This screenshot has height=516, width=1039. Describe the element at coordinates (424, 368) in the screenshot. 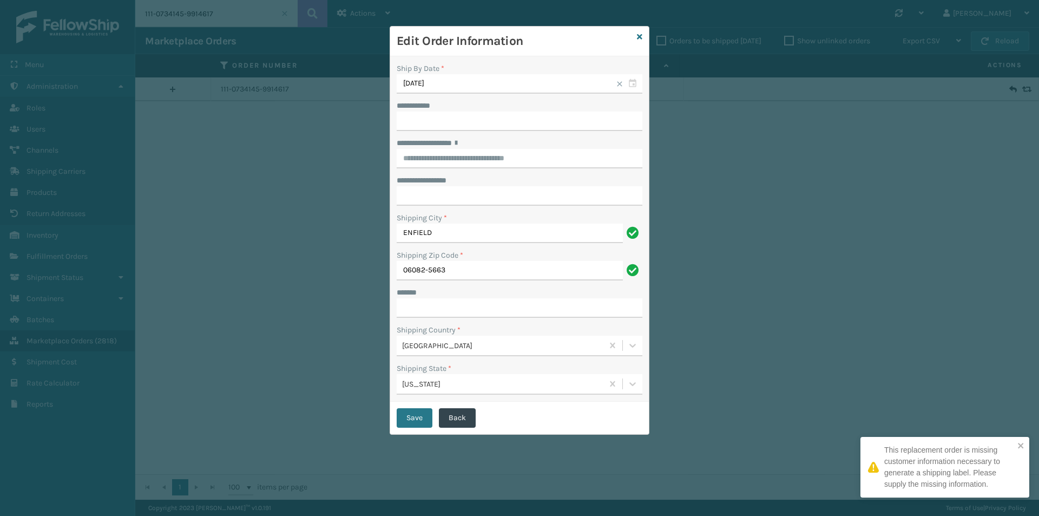

I see `label: Shipping State` at that location.